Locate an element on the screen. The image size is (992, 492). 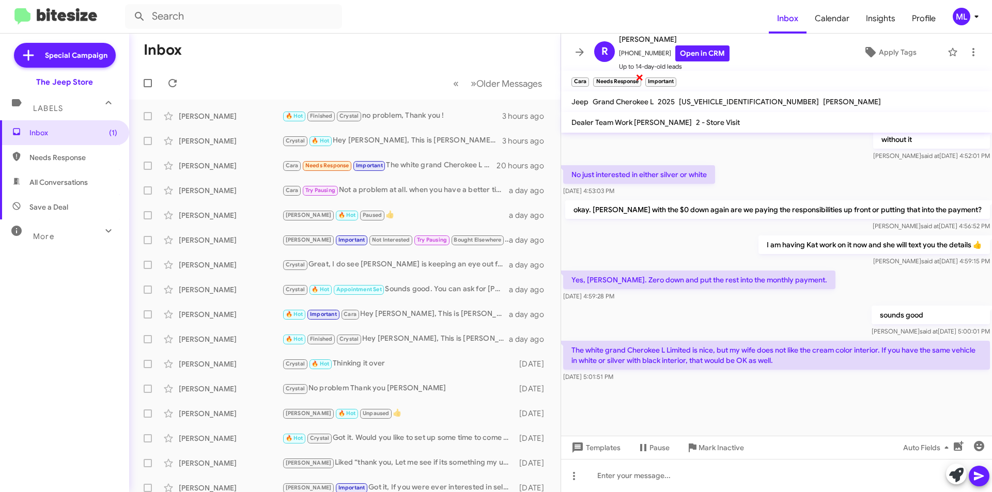
span: Save a Deal is located at coordinates (49, 207).